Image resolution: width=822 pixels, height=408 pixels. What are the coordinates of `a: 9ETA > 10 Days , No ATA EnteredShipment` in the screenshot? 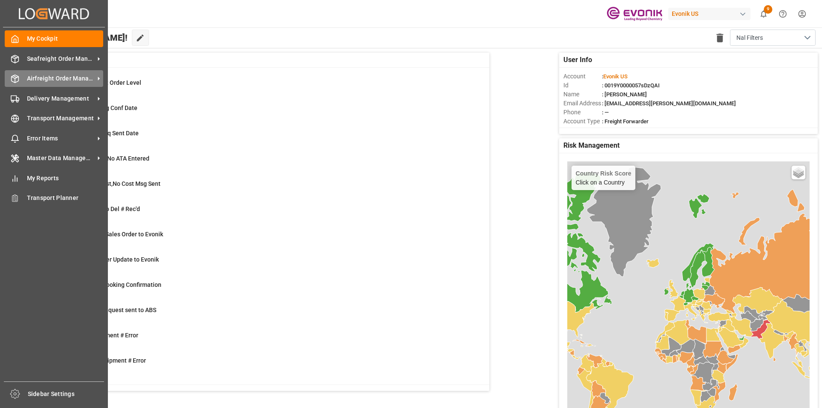 It's located at (261, 163).